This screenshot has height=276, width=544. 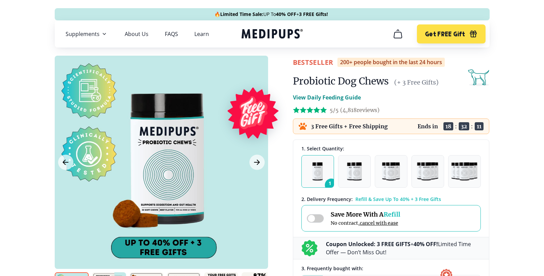 I want to click on span: 3 . Frequently bought with:, so click(x=332, y=268).